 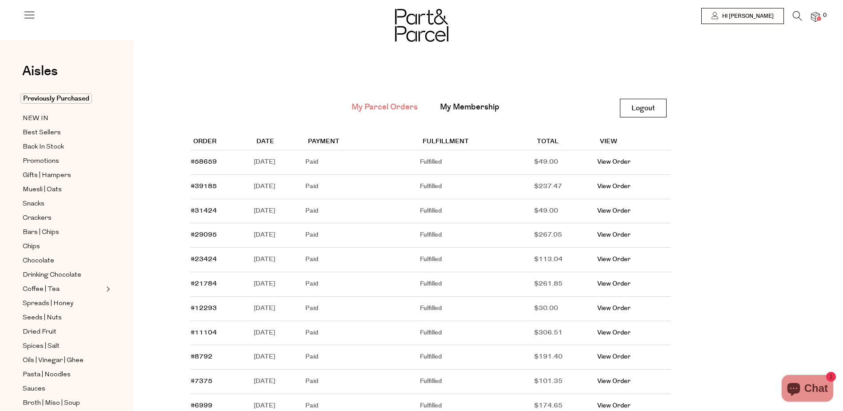 I want to click on span: Broth | Miso | Soup, so click(x=51, y=403).